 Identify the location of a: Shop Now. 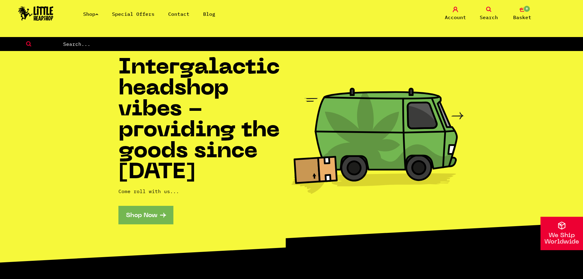
(146, 215).